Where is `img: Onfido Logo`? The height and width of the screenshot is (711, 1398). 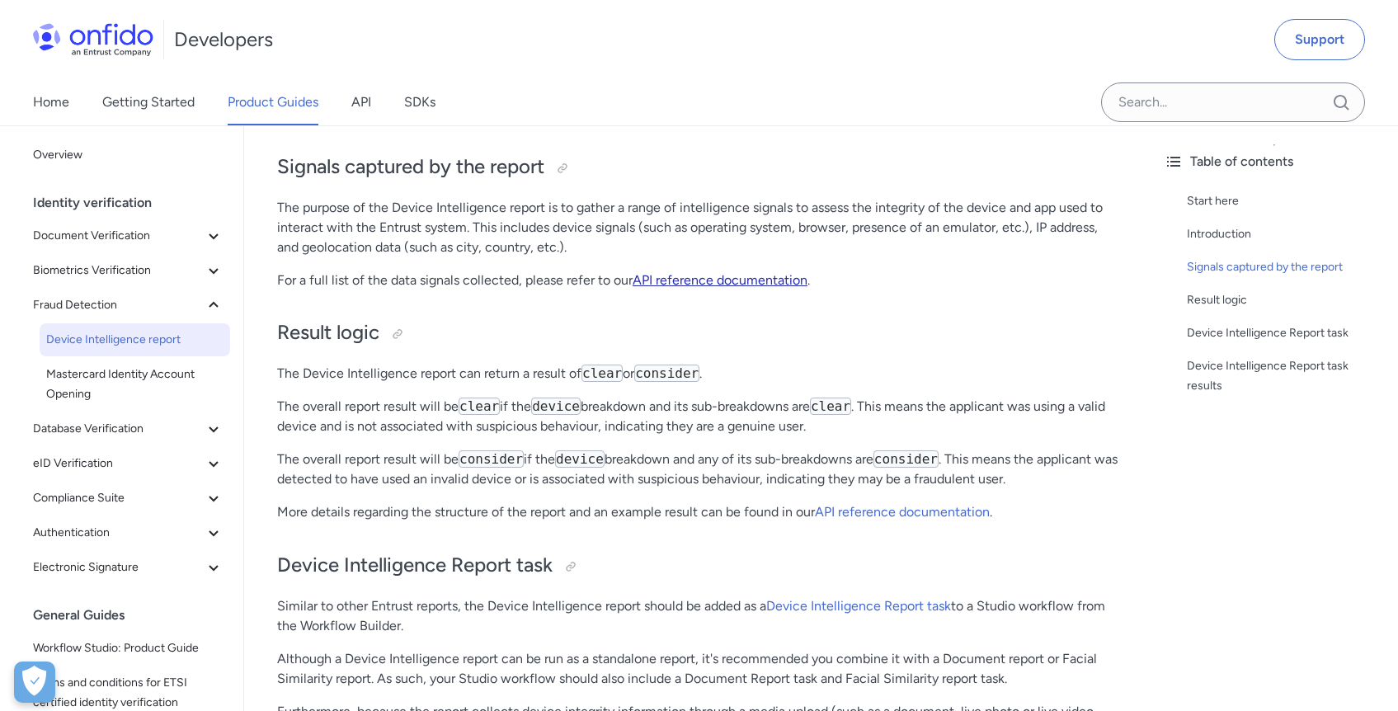 img: Onfido Logo is located at coordinates (93, 40).